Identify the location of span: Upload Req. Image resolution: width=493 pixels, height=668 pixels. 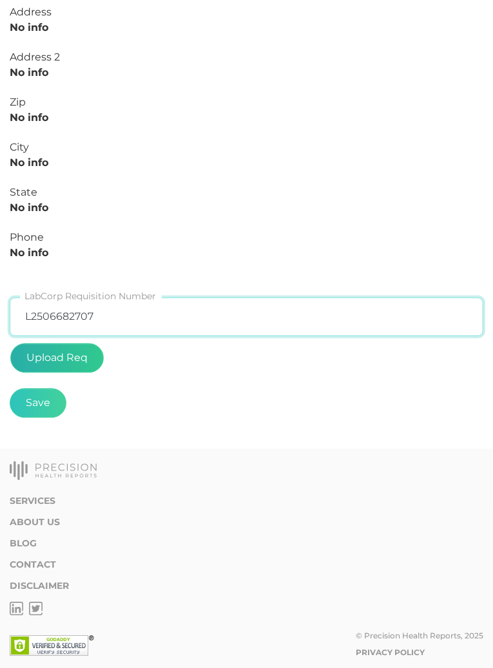
(57, 358).